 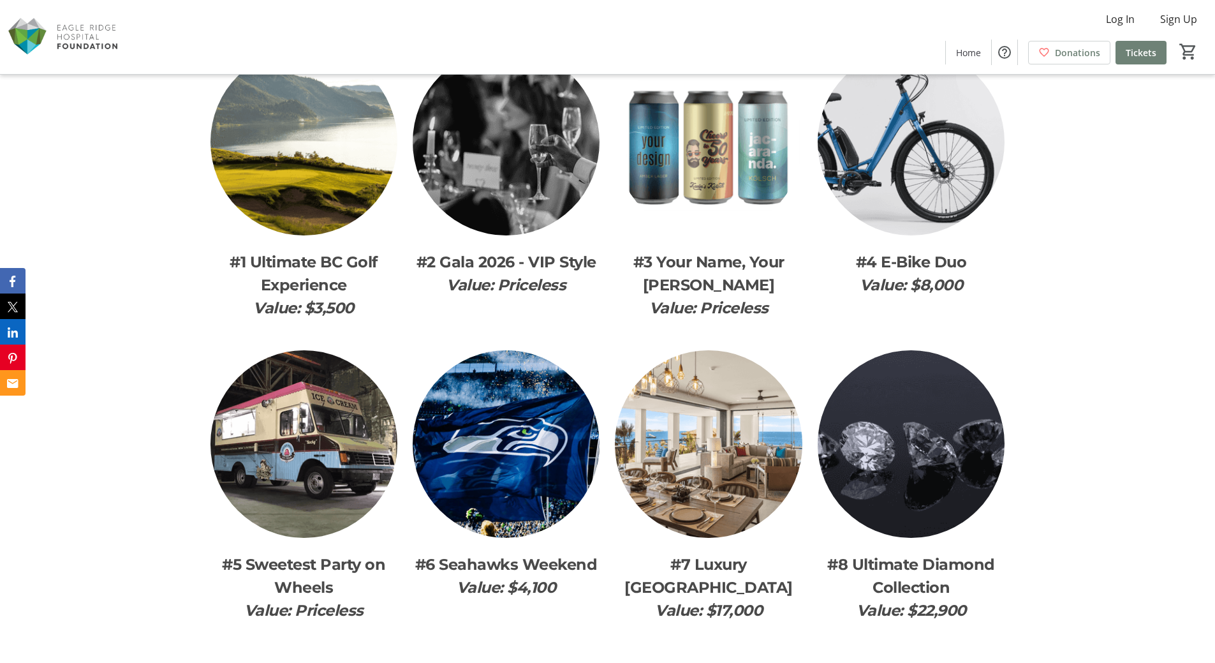 What do you see at coordinates (1077, 52) in the screenshot?
I see `span: Donations` at bounding box center [1077, 52].